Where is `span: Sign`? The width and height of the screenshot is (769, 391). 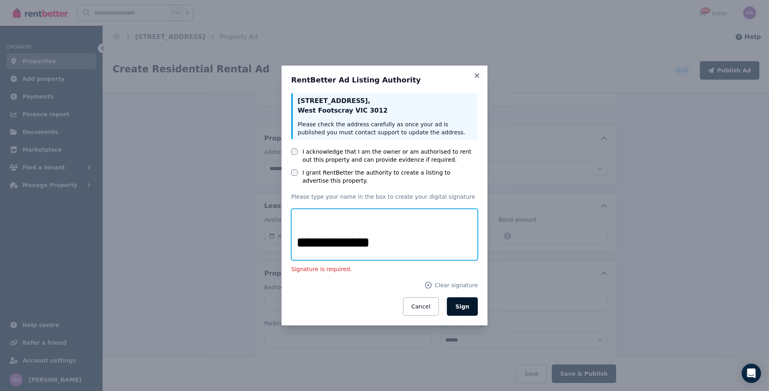 span: Sign is located at coordinates (462, 306).